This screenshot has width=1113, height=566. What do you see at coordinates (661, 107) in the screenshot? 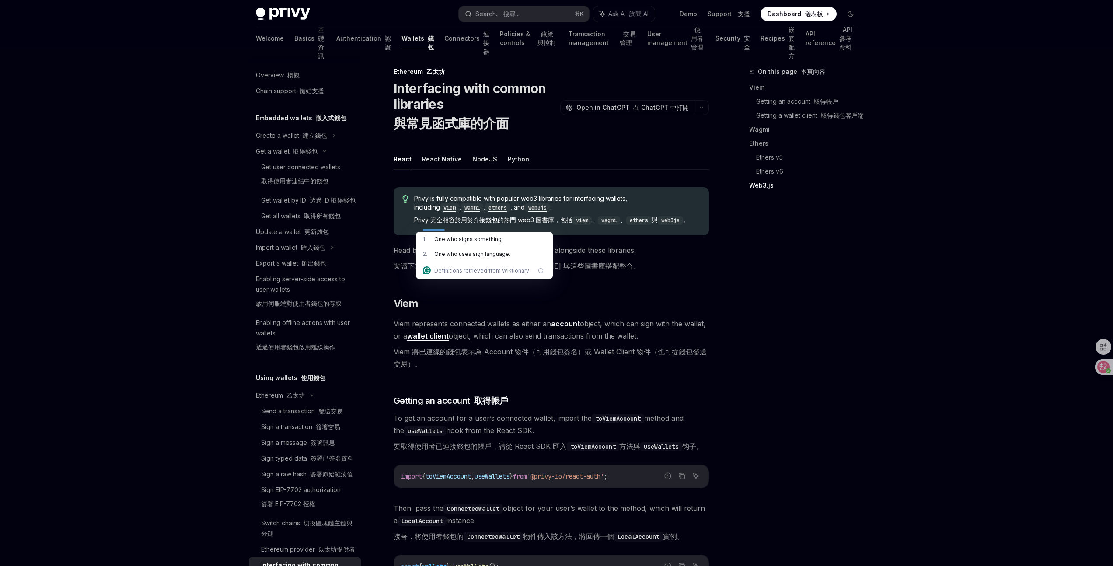
I see `font: 在 ChatGPT 中打開` at bounding box center [661, 107].